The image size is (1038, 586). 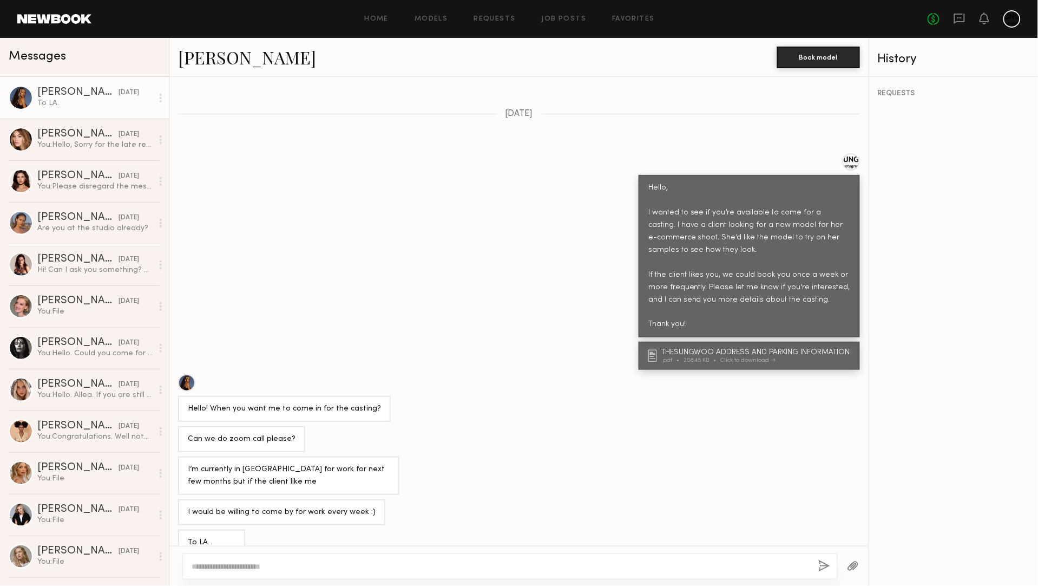 I want to click on div: Can we do zoom call please?, so click(x=241, y=439).